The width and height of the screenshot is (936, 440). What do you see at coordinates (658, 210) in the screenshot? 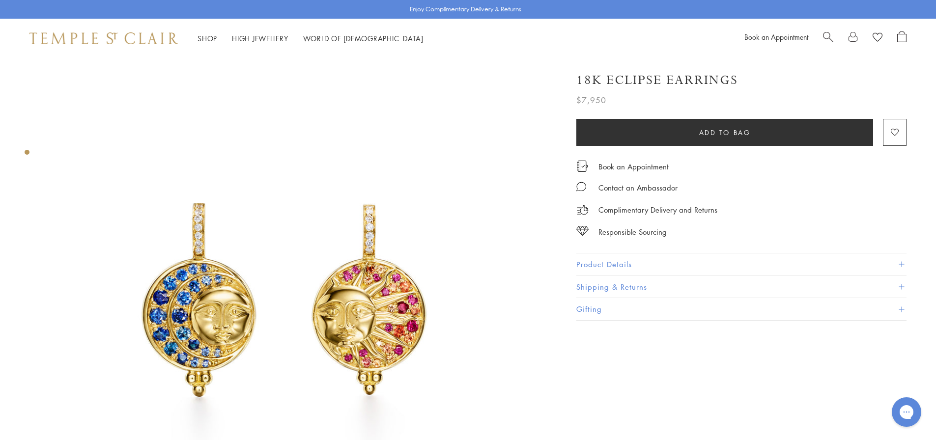
I see `p: Complimentary Delivery and Returns` at bounding box center [658, 210].